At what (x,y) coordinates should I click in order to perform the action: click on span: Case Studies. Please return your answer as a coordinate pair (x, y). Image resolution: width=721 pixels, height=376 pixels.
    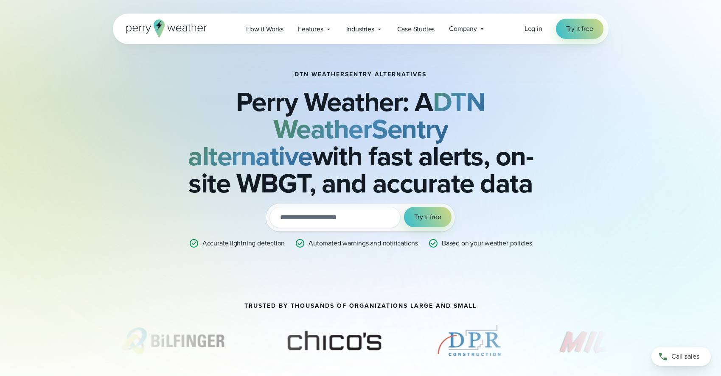
    Looking at the image, I should click on (416, 29).